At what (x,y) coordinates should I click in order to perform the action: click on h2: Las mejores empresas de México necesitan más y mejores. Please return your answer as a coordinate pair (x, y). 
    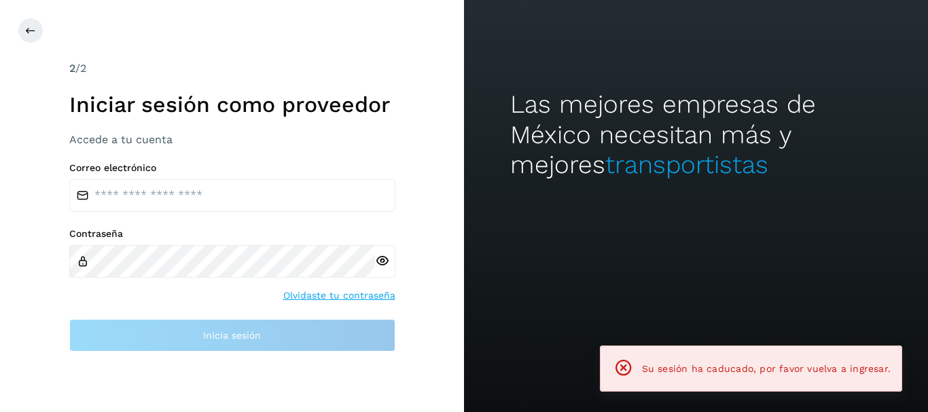
    Looking at the image, I should click on (695, 134).